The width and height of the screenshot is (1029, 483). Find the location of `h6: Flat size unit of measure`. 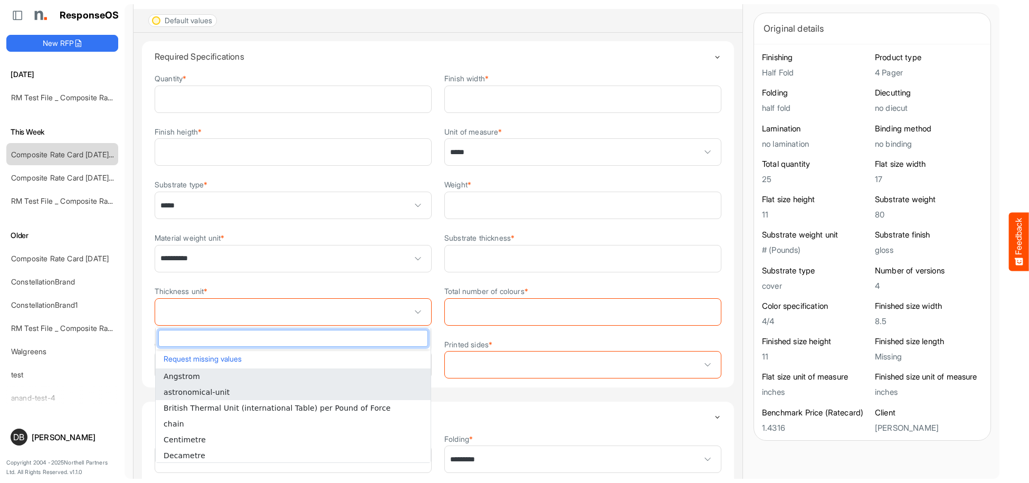

h6: Flat size unit of measure is located at coordinates (816, 377).